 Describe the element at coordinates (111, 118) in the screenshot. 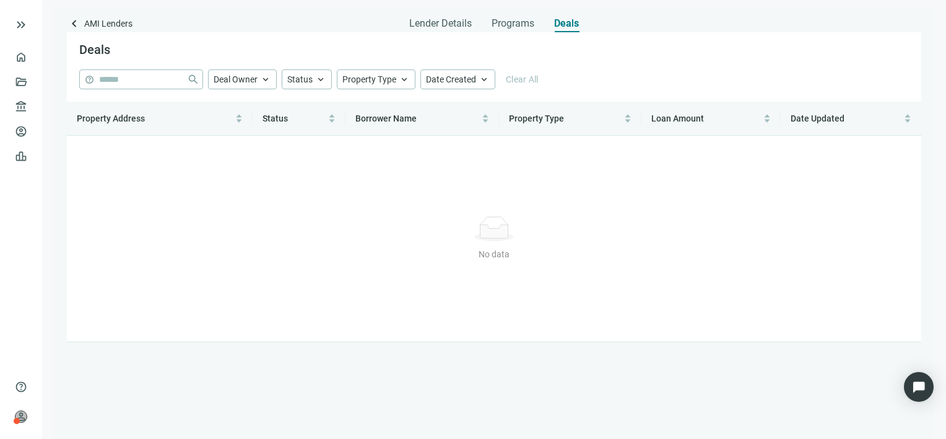

I see `span: Property Address` at that location.